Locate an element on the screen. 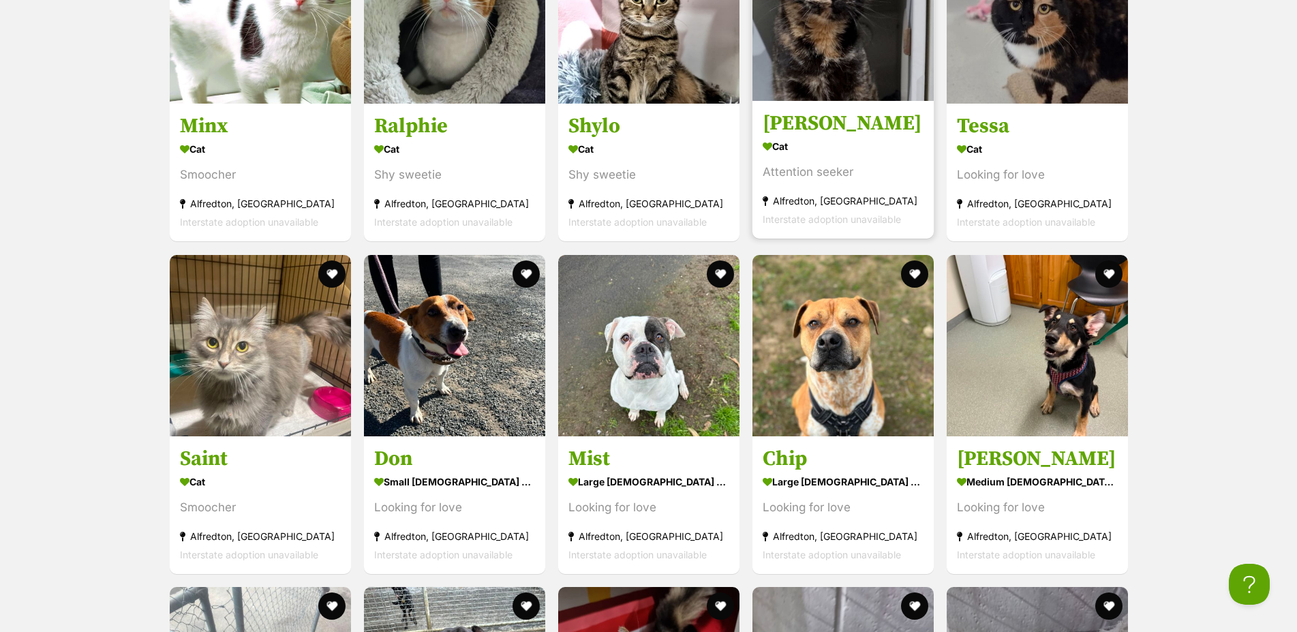 This screenshot has width=1297, height=632. img: Freddy is located at coordinates (1037, 345).